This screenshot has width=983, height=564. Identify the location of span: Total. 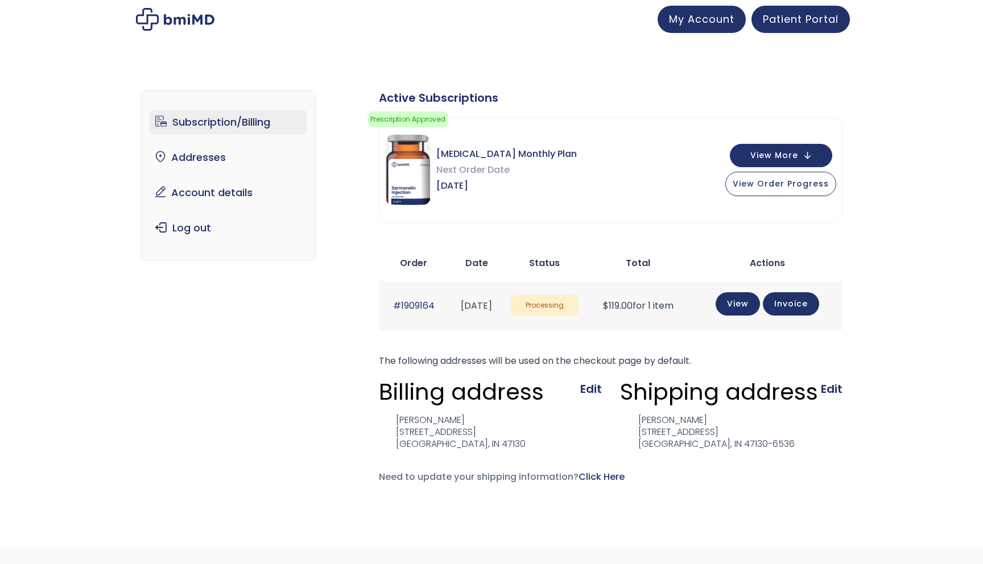
(638, 263).